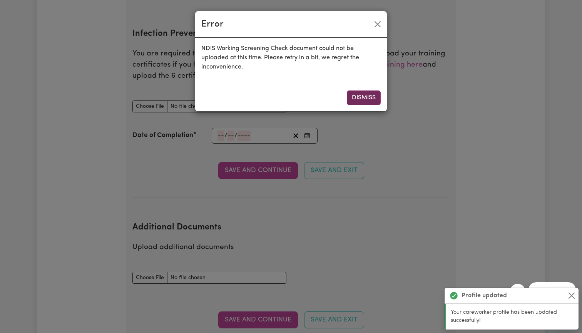  What do you see at coordinates (25, 8) in the screenshot?
I see `span: Need any help?` at bounding box center [25, 8].